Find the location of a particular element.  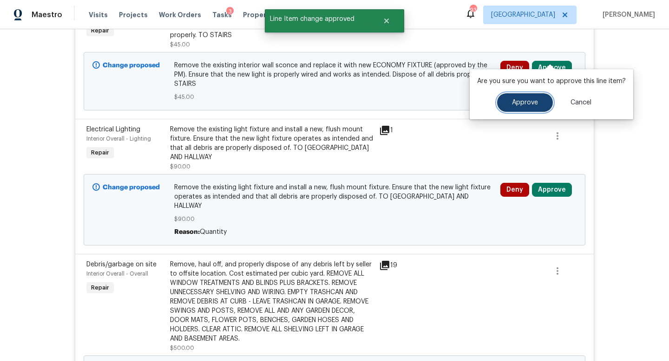

span: Tasks is located at coordinates (222, 15).